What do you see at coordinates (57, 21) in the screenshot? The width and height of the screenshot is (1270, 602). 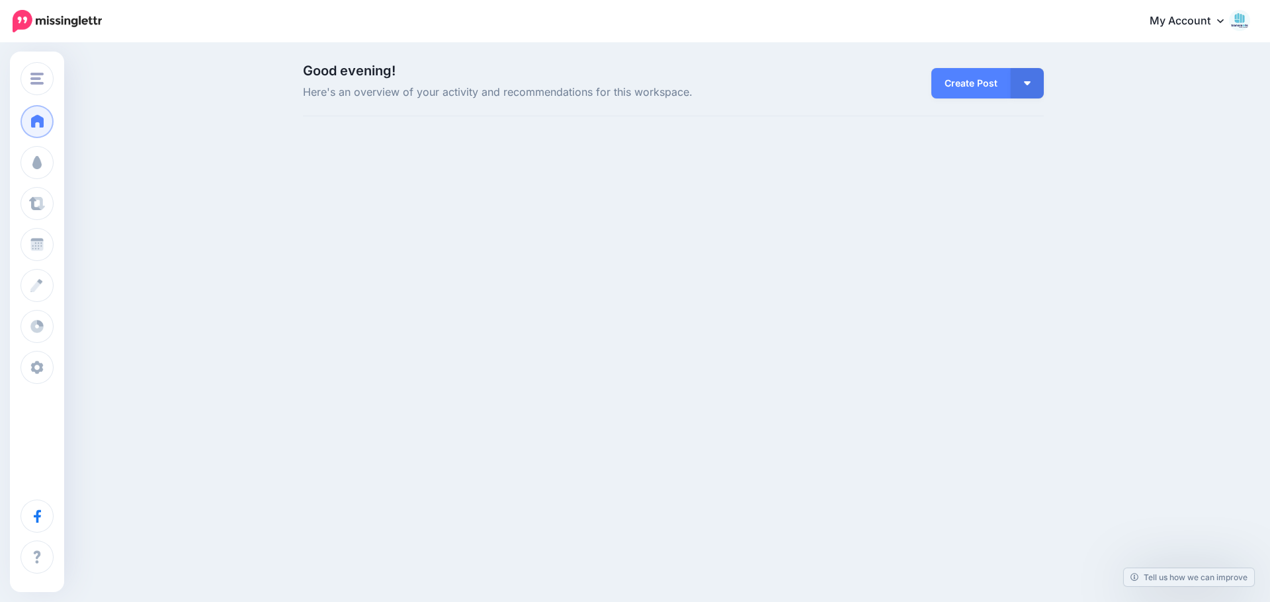 I see `img: Missinglettr` at bounding box center [57, 21].